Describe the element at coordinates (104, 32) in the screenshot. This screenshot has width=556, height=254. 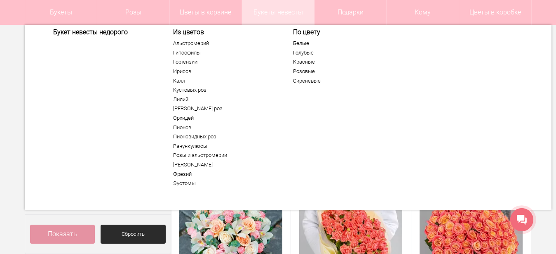
I see `a: Букет невесты недорого` at that location.